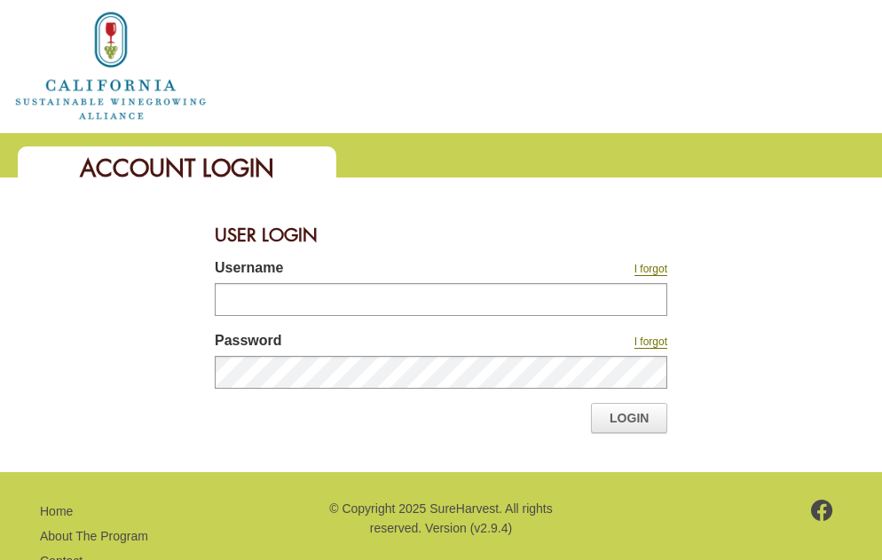 This screenshot has width=882, height=560. What do you see at coordinates (177, 168) in the screenshot?
I see `span: Account Login` at bounding box center [177, 168].